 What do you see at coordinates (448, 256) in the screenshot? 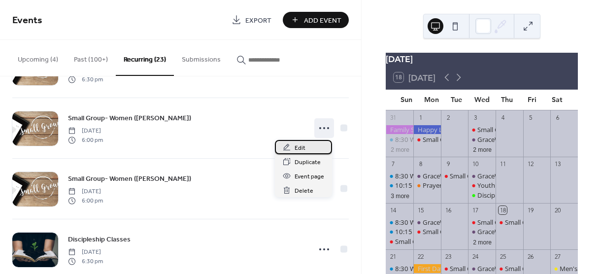
I see `div: 23` at bounding box center [448, 256].